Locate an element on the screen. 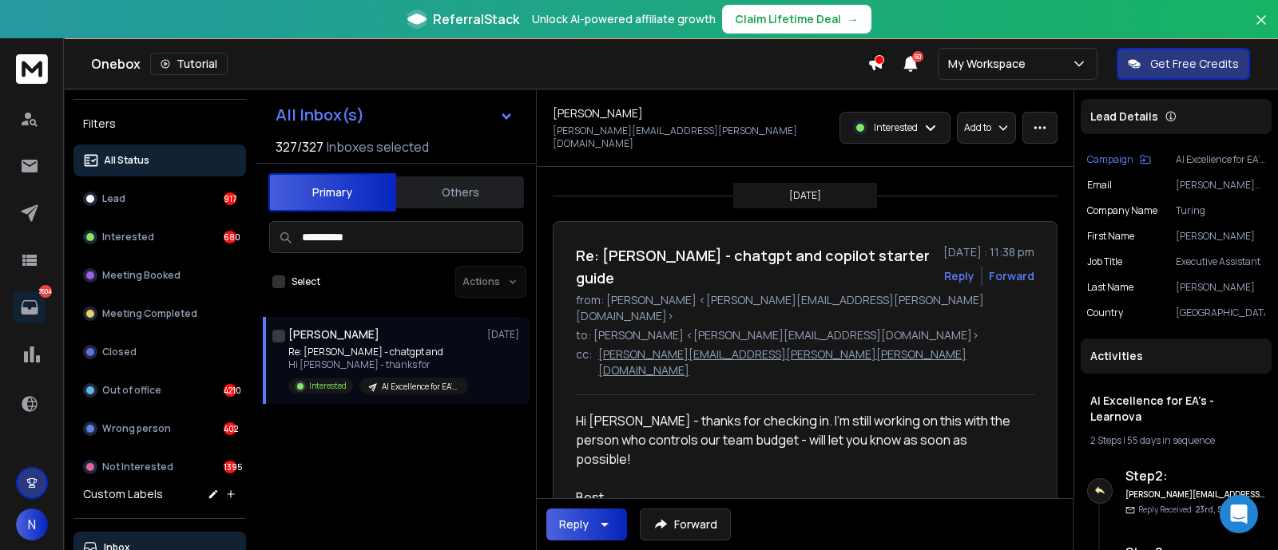 The width and height of the screenshot is (1278, 550). p: Campaign is located at coordinates (1110, 160).